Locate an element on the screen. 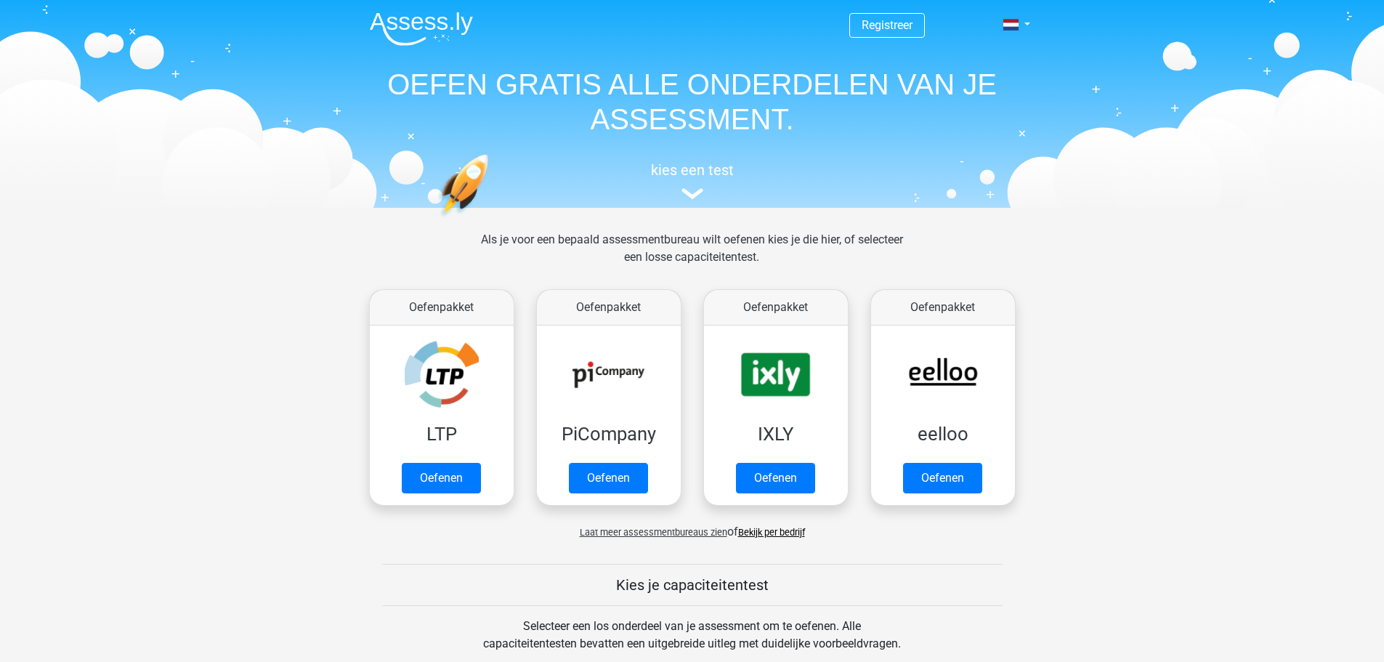 The image size is (1384, 662). h5: Kies je capaciteitentest is located at coordinates (692, 585).